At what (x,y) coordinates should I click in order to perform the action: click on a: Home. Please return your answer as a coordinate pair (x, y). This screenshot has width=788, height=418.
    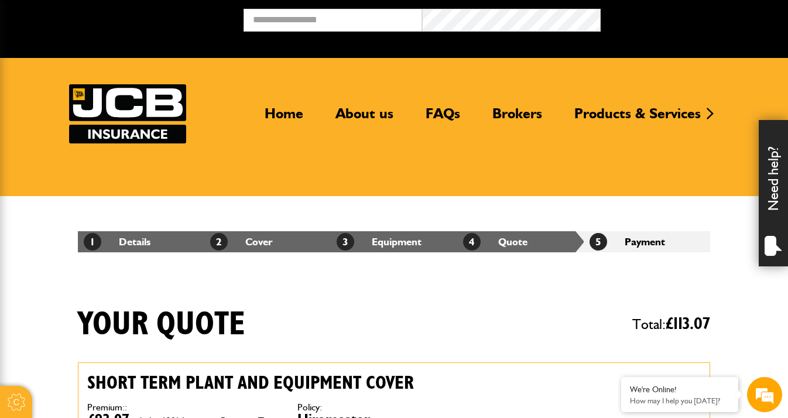
    Looking at the image, I should click on (284, 118).